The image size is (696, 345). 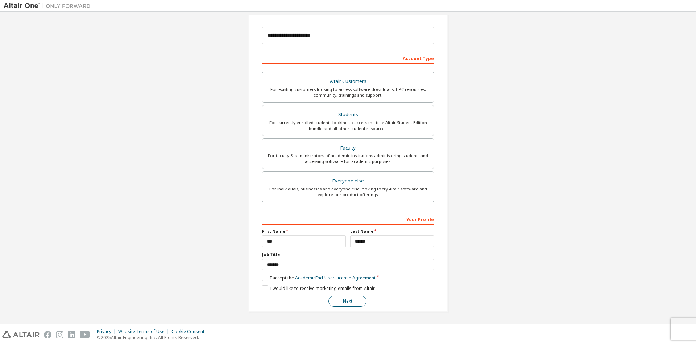 What do you see at coordinates (59, 335) in the screenshot?
I see `img: instagram.svg` at bounding box center [59, 335].